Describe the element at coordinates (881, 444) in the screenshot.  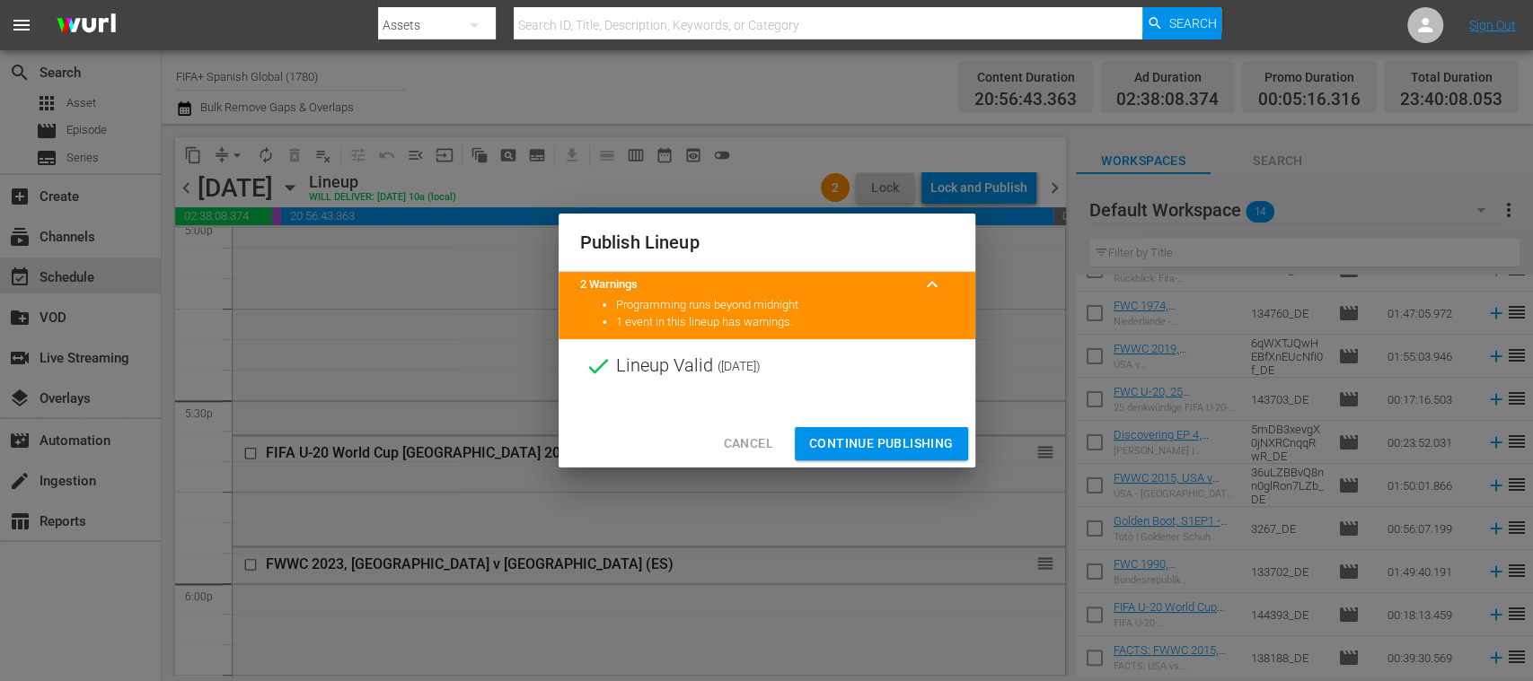
I see `button: Continue Publishing` at that location.